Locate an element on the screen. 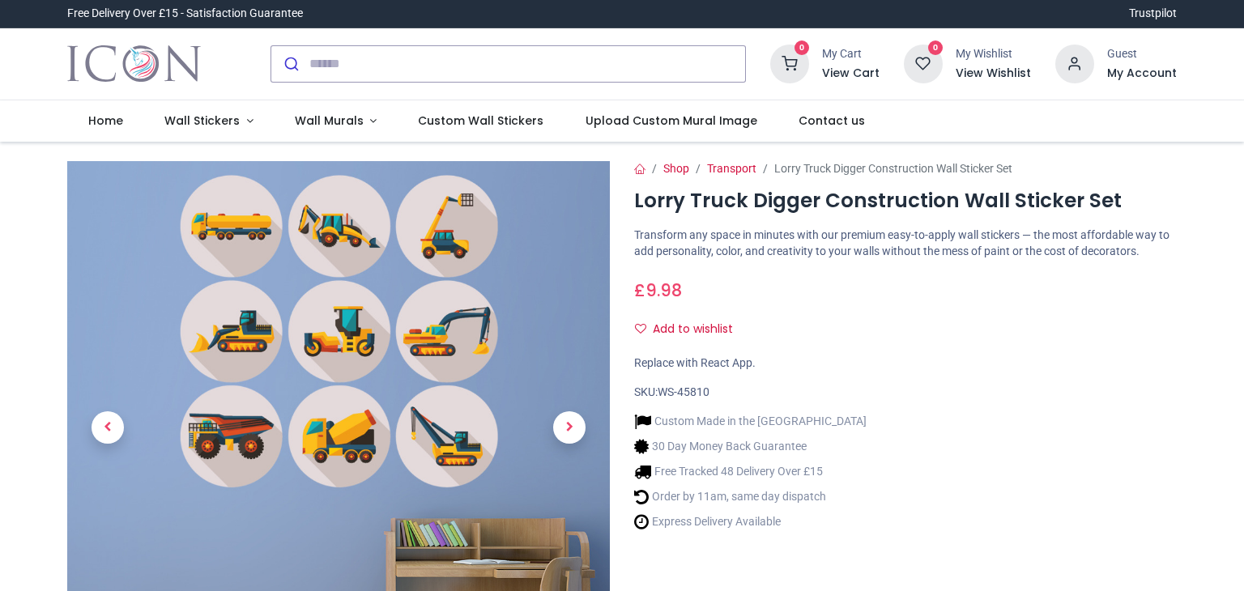  a: Wall Stickers is located at coordinates (208, 122).